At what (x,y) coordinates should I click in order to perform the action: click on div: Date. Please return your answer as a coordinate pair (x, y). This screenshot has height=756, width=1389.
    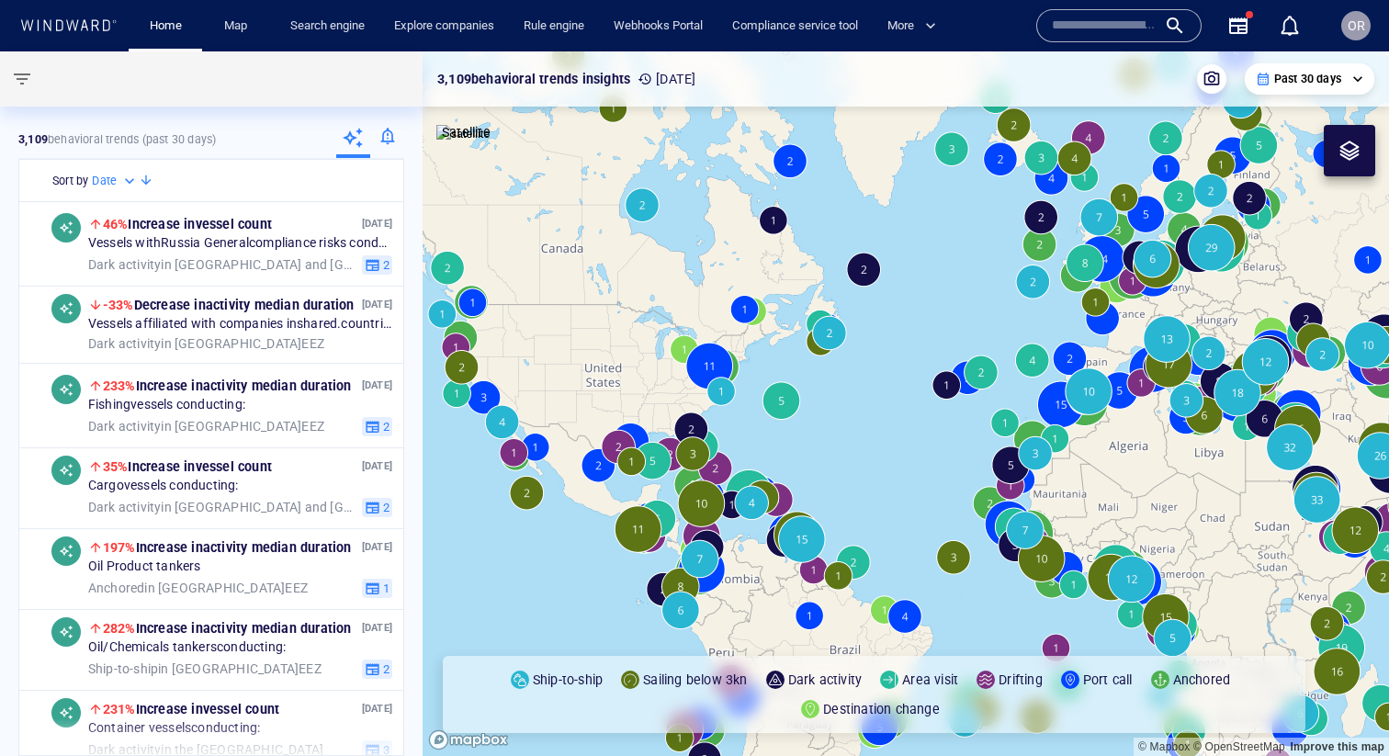
    Looking at the image, I should click on (115, 181).